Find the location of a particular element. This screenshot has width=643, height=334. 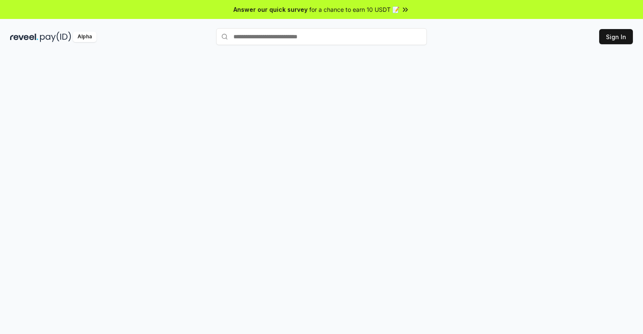

span: for a chance to earn 10 USDT 📝 is located at coordinates (354, 9).